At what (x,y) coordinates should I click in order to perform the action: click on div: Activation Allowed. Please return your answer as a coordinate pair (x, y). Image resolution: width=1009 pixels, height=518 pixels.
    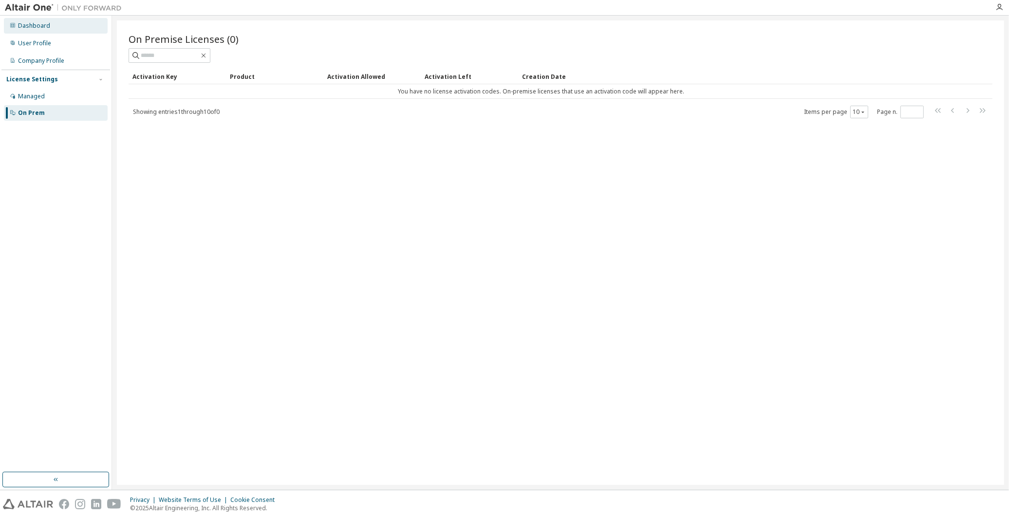
    Looking at the image, I should click on (372, 76).